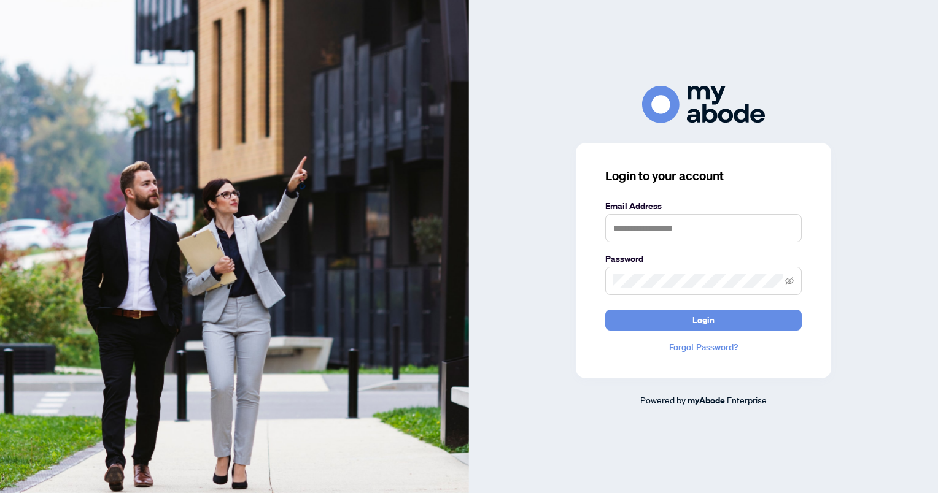 Image resolution: width=938 pixels, height=493 pixels. I want to click on a: myAbode, so click(706, 401).